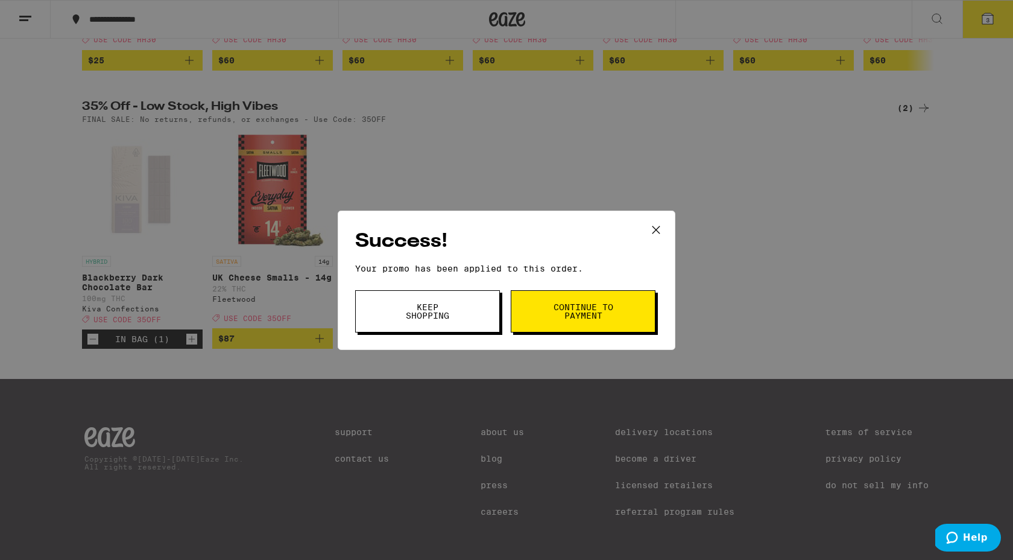  What do you see at coordinates (40, 14) in the screenshot?
I see `span: Help` at bounding box center [40, 14].